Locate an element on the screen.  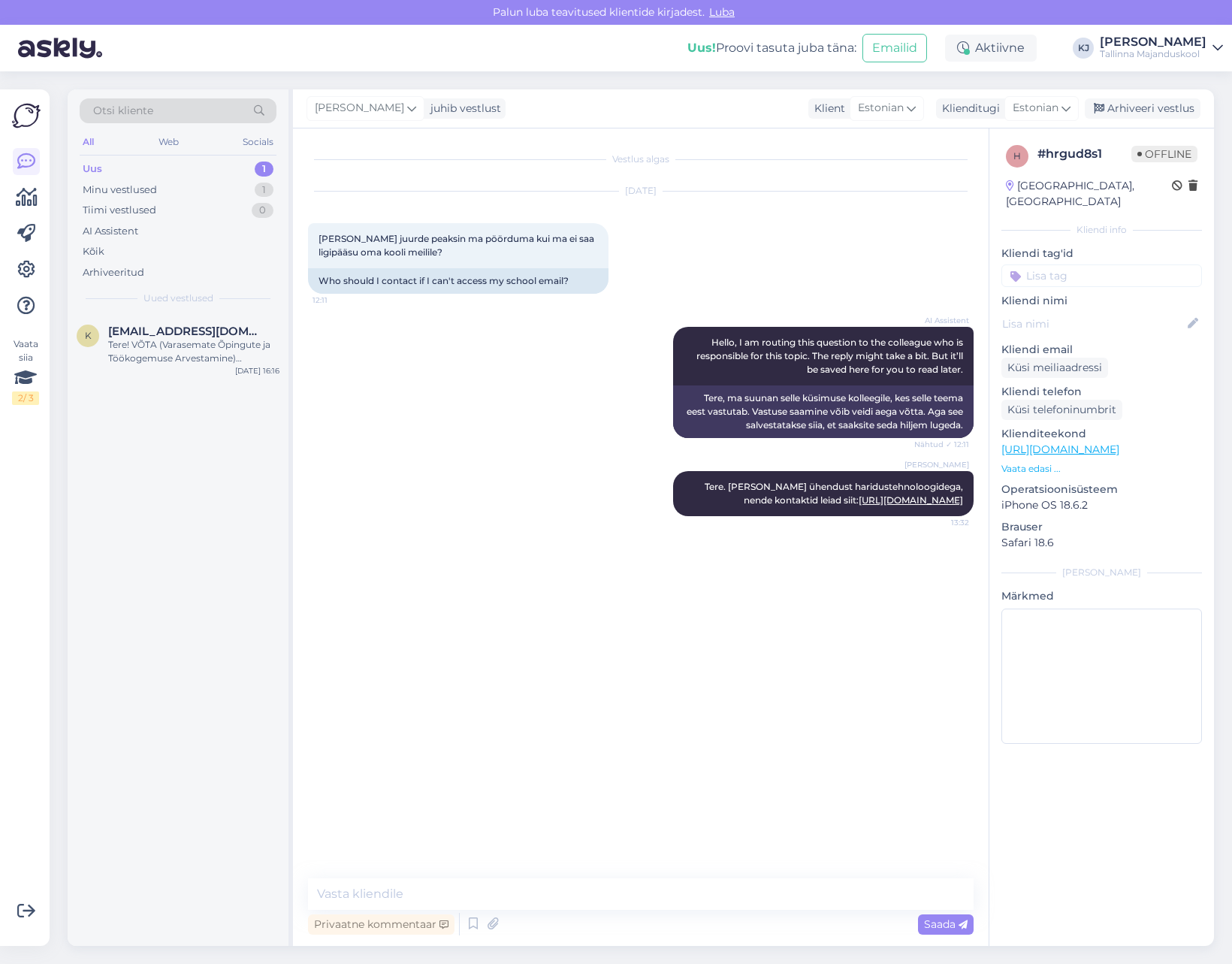
b: Uus! is located at coordinates (701, 47).